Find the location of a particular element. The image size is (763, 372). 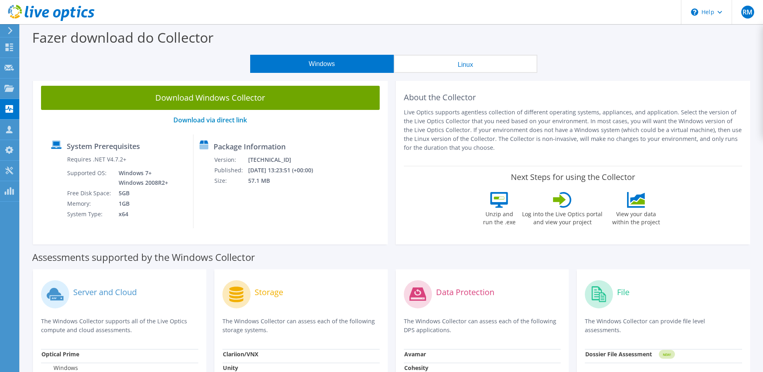

button: Windows is located at coordinates (322, 64).